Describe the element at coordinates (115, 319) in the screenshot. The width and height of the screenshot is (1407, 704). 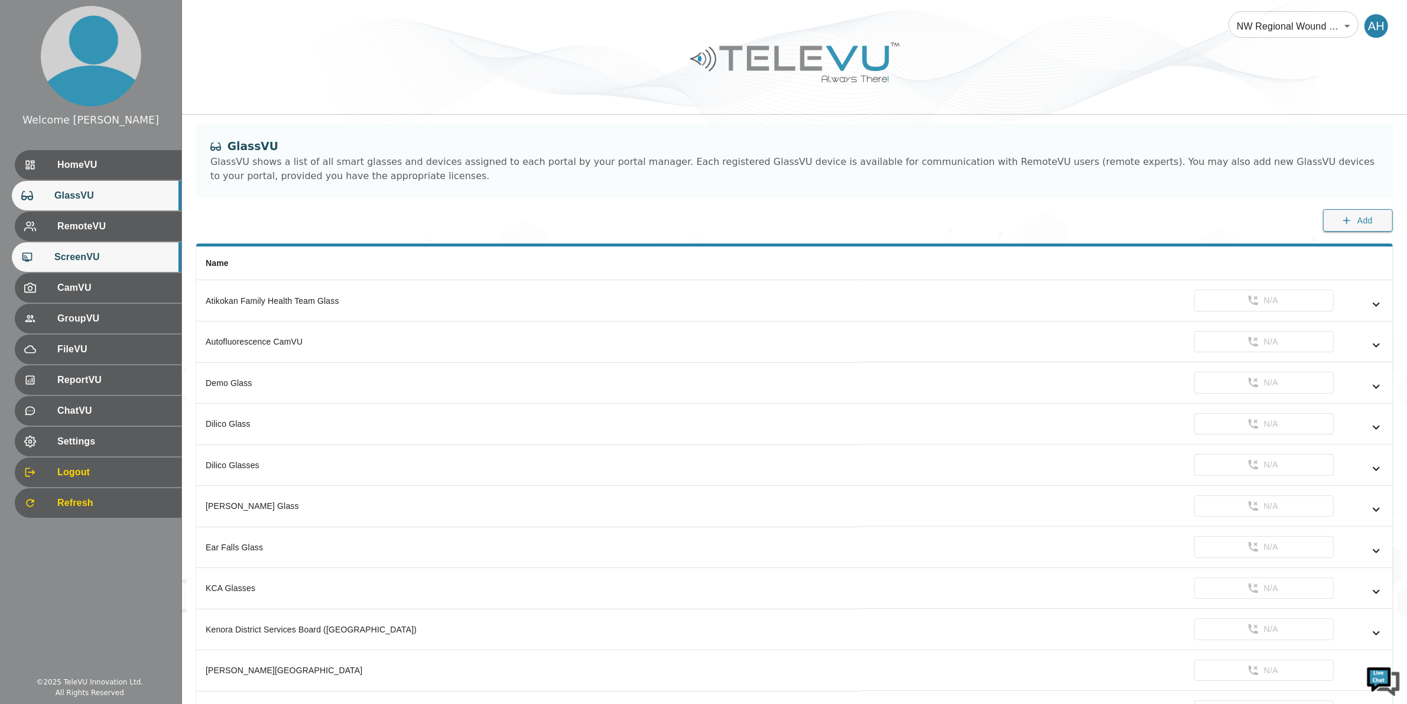
I see `span: GroupVU` at that location.